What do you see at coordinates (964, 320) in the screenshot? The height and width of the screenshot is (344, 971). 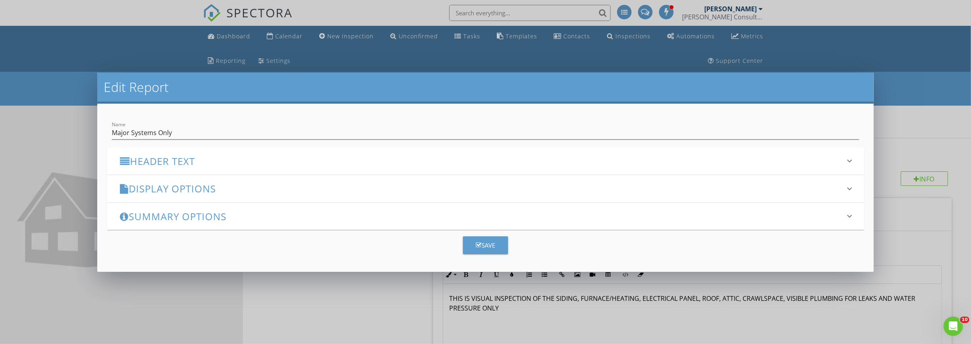 I see `span: 10` at bounding box center [964, 320].